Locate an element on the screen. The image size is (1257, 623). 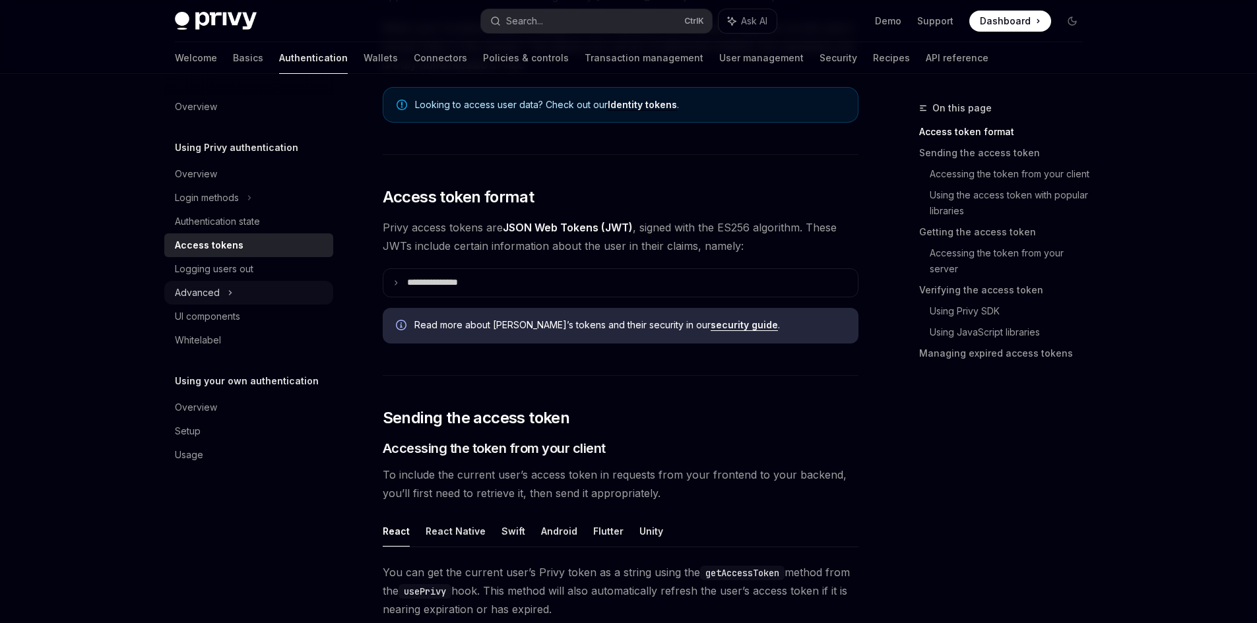
a: Managing expired access tokens is located at coordinates (1006, 354).